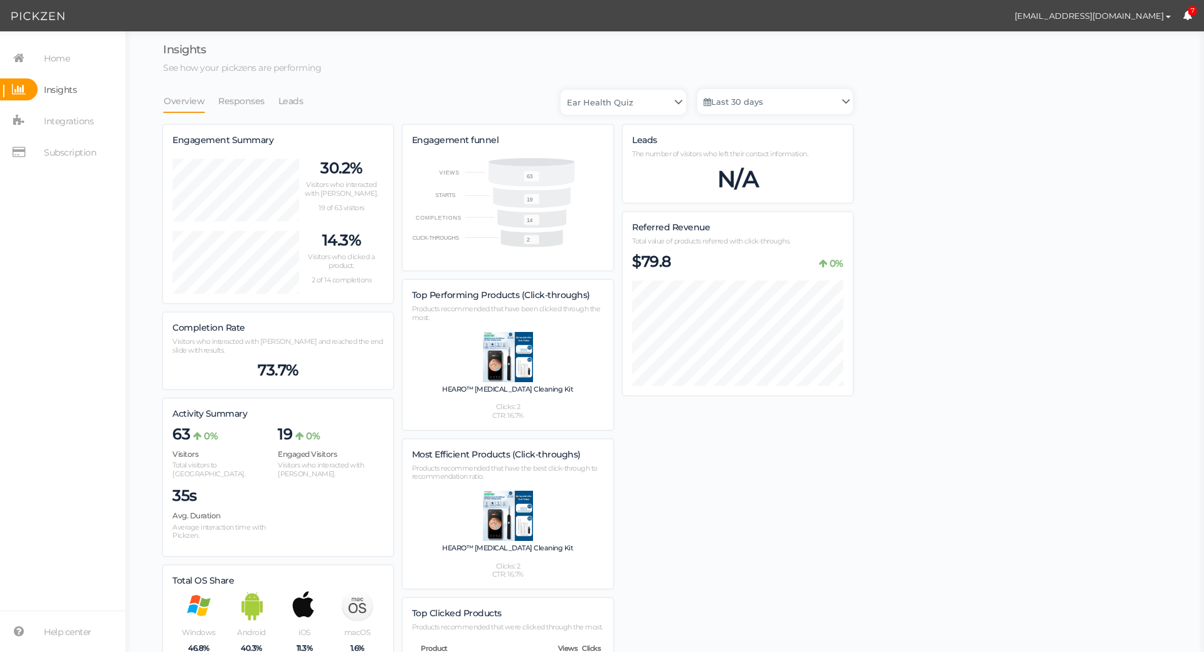 The width and height of the screenshot is (1204, 652). What do you see at coordinates (671, 227) in the screenshot?
I see `span: Referred Revenue` at bounding box center [671, 227].